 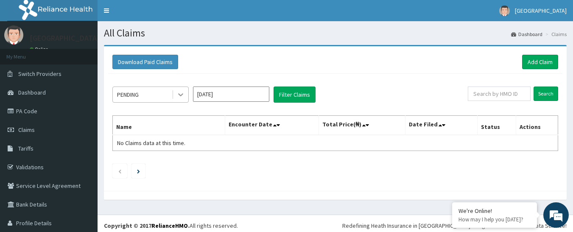 What do you see at coordinates (294, 95) in the screenshot?
I see `button: Filter Claims` at bounding box center [294, 95].